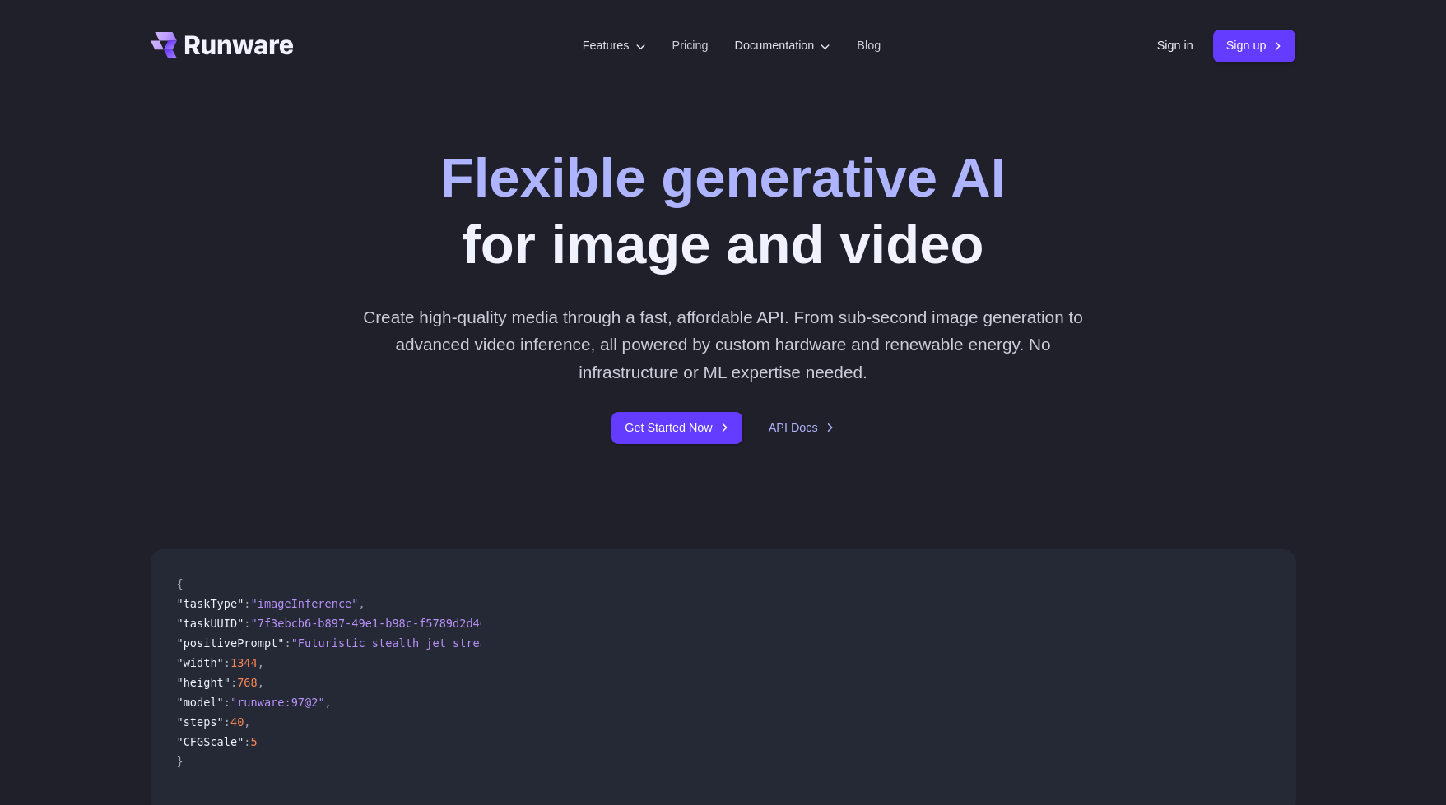 This screenshot has height=805, width=1446. What do you see at coordinates (200, 663) in the screenshot?
I see `span: "width"` at bounding box center [200, 663].